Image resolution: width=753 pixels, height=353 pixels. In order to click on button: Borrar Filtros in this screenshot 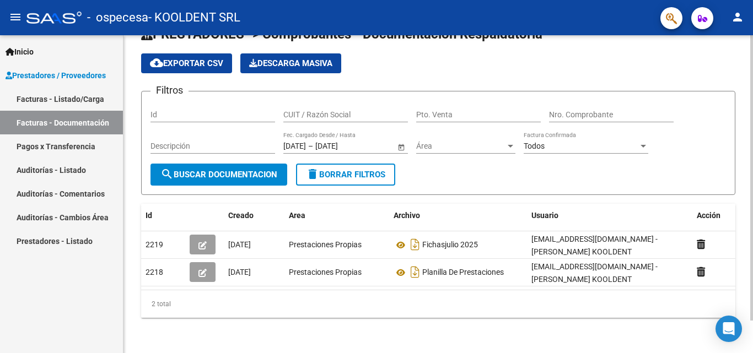, I will do `click(346, 175)`.